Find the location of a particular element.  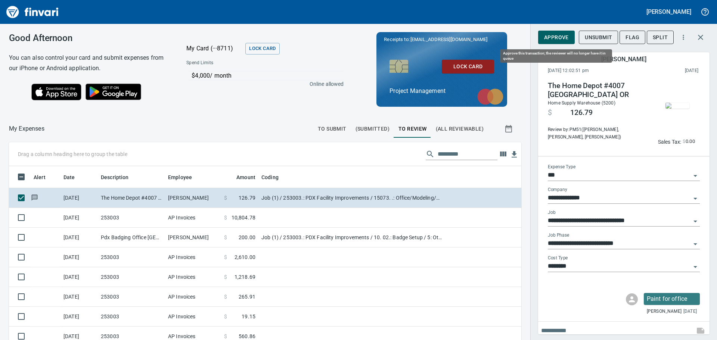

span: (All Reviewable) is located at coordinates (460, 129).